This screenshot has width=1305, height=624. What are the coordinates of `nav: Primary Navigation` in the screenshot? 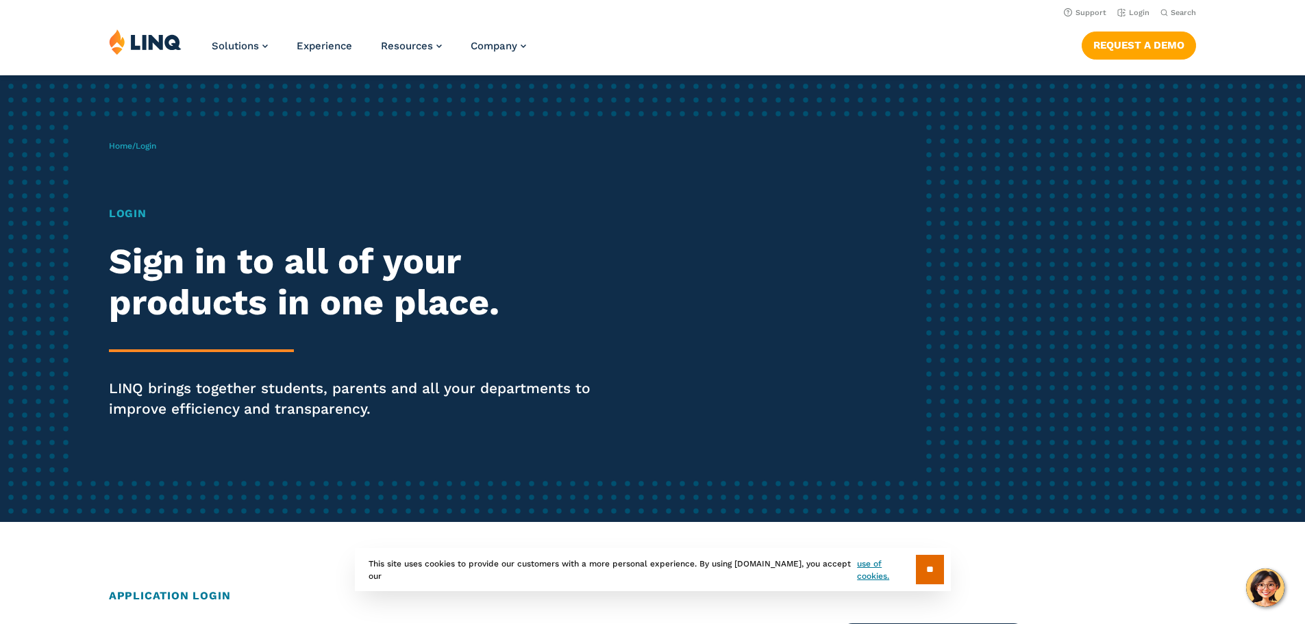 It's located at (369, 51).